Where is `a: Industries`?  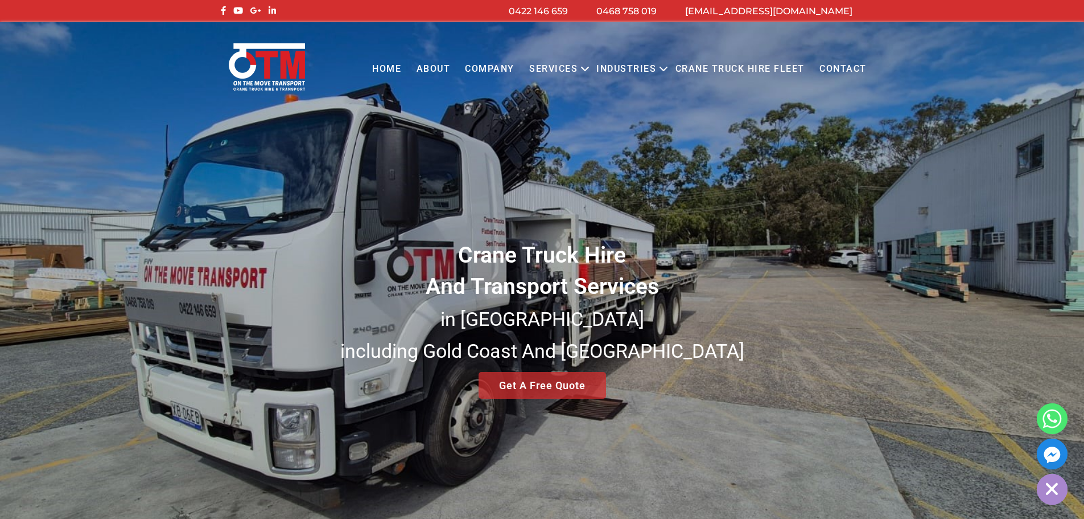
a: Industries is located at coordinates (626, 69).